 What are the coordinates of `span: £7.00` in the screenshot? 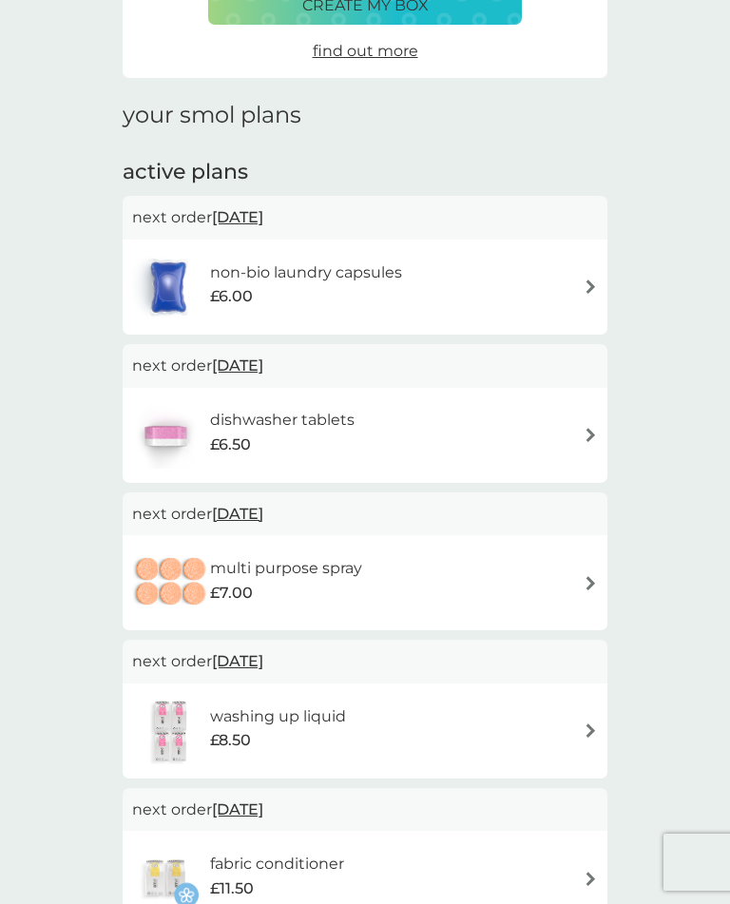 It's located at (231, 593).